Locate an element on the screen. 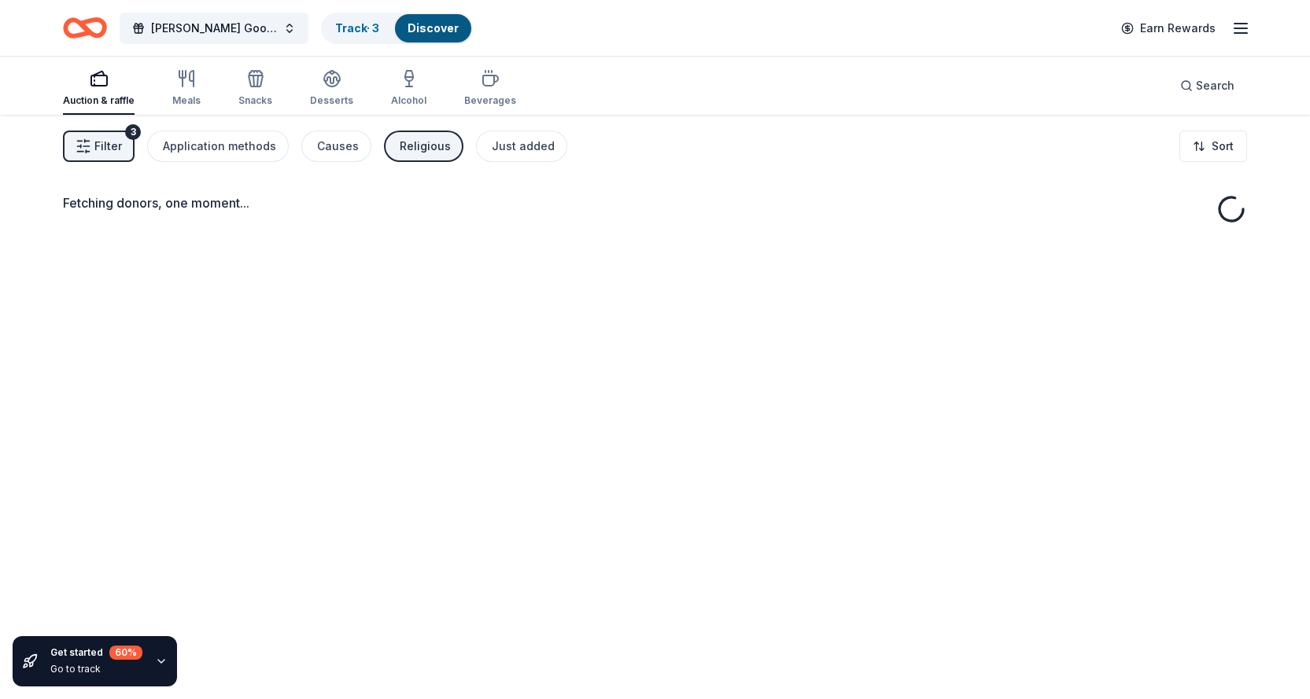 The width and height of the screenshot is (1310, 699). button: Desserts is located at coordinates (331, 89).